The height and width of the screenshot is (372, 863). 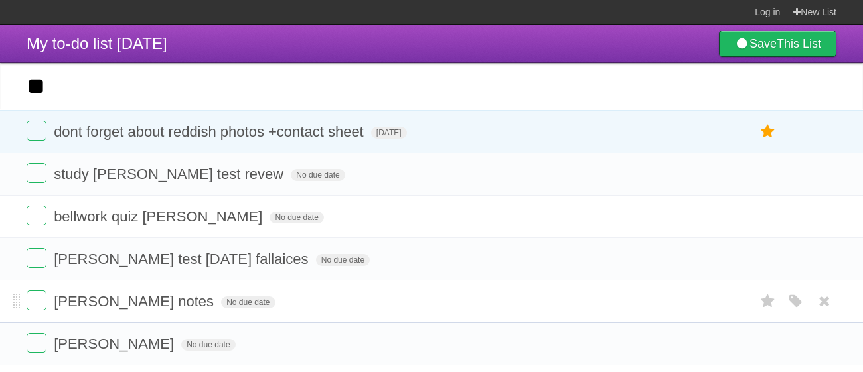 I want to click on b: This List, so click(x=798, y=44).